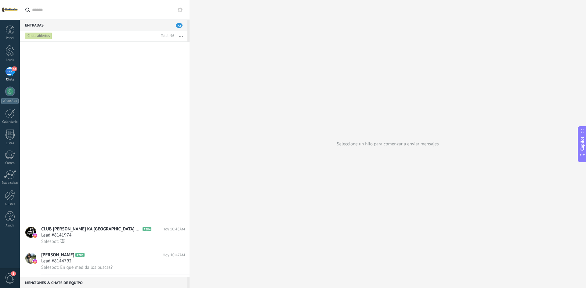 This screenshot has width=586, height=288. Describe the element at coordinates (10, 183) in the screenshot. I see `div: Estadísticas` at that location.